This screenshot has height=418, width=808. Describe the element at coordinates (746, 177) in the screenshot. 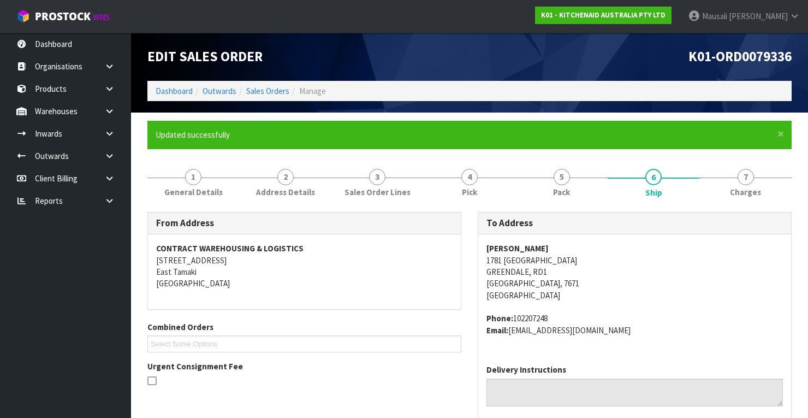

I see `span: 7` at that location.